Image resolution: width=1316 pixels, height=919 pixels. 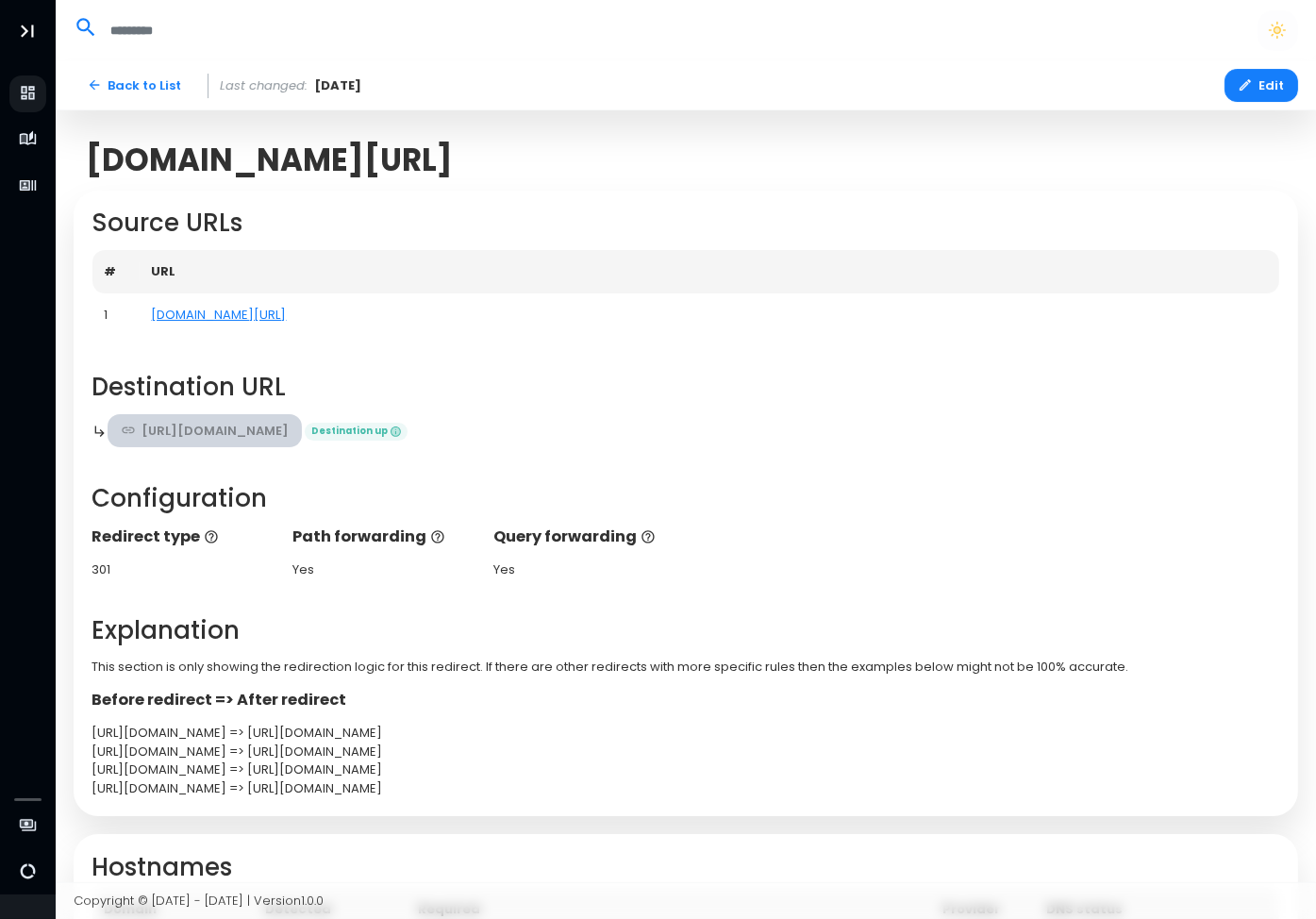 What do you see at coordinates (264, 86) in the screenshot?
I see `span: Last changed:` at bounding box center [264, 86].